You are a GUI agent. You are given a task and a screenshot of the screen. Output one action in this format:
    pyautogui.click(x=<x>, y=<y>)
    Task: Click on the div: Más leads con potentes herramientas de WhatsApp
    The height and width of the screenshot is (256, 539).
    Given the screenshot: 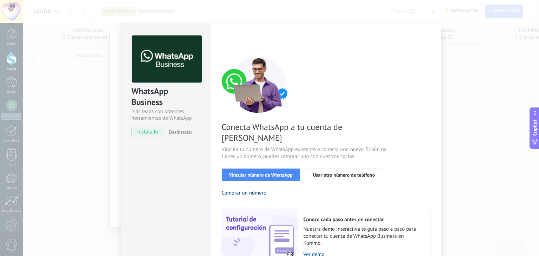 What is the action you would take?
    pyautogui.click(x=166, y=115)
    